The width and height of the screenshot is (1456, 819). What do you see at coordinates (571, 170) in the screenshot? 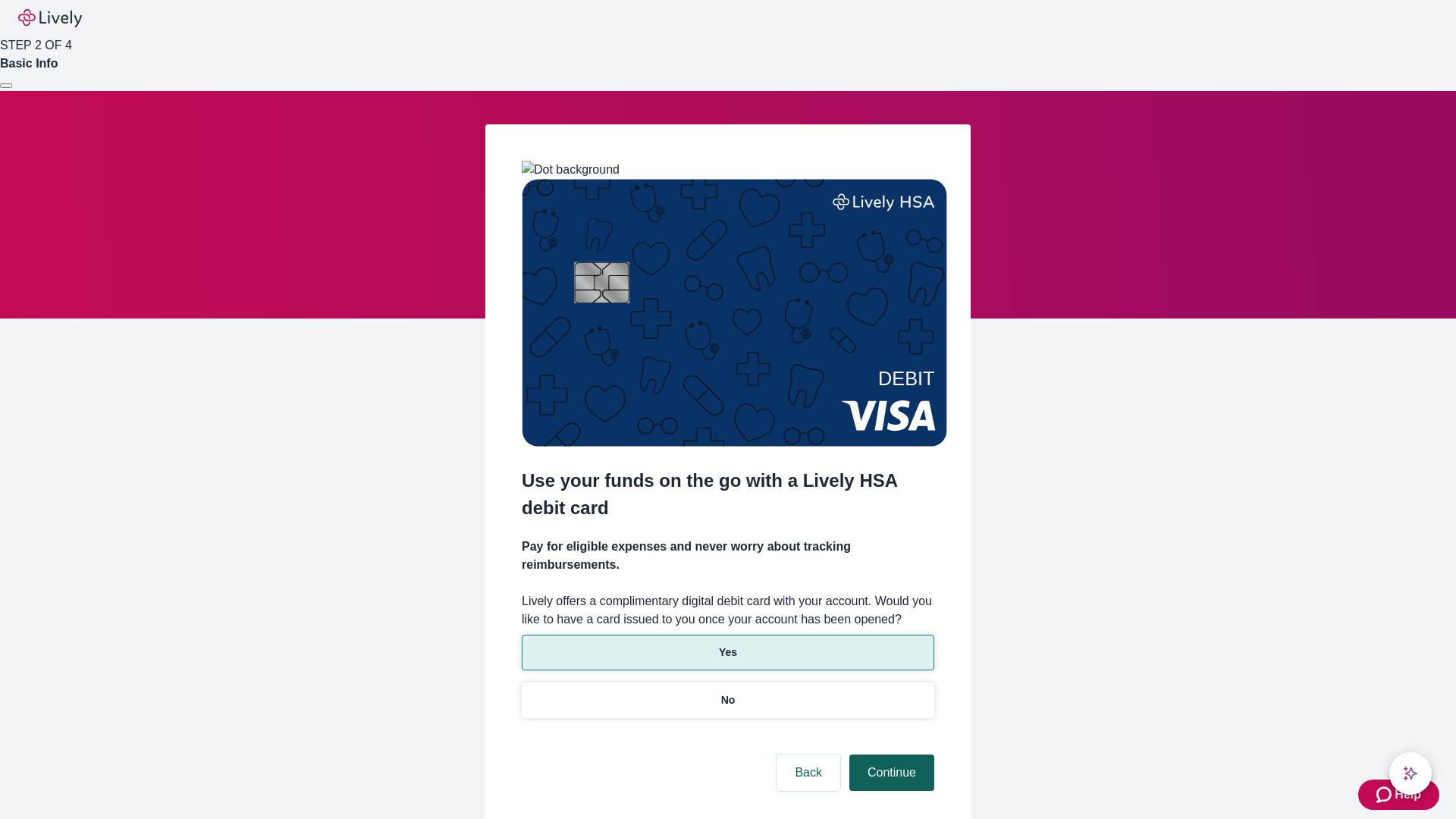
I see `img: Dot background` at bounding box center [571, 170].